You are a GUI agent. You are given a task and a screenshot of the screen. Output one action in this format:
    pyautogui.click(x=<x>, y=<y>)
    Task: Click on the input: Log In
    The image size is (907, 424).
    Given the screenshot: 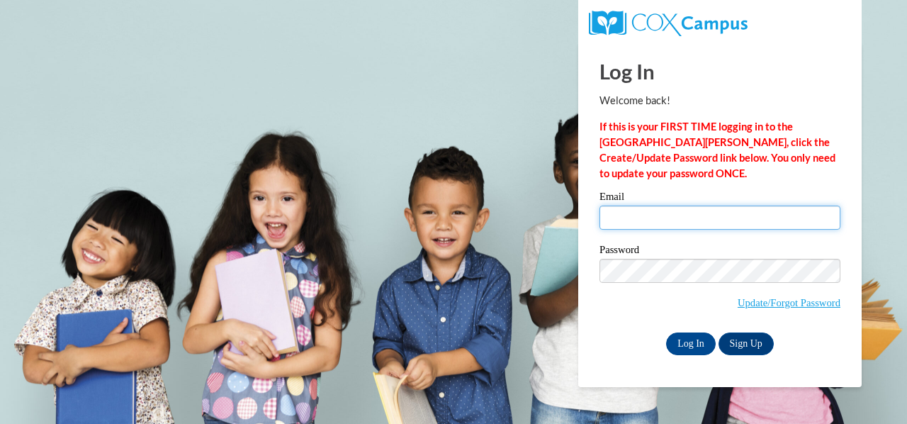 What is the action you would take?
    pyautogui.click(x=691, y=344)
    